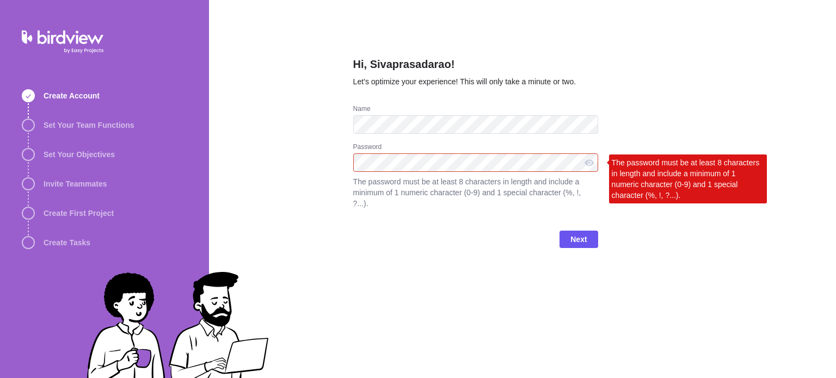 Image resolution: width=836 pixels, height=378 pixels. What do you see at coordinates (75, 184) in the screenshot?
I see `span: Invite Teammates` at bounding box center [75, 184].